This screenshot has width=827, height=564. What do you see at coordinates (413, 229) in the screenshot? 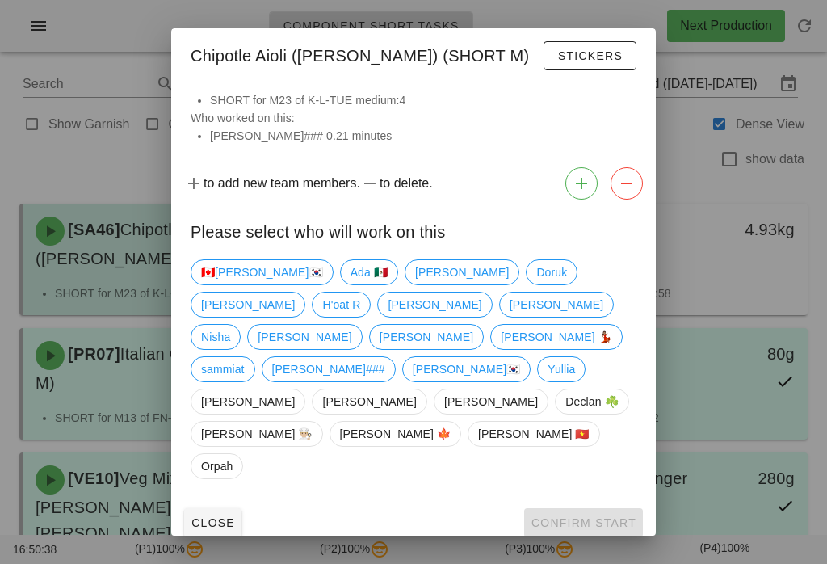
I see `div: Please select who will work on this` at bounding box center [413, 229].